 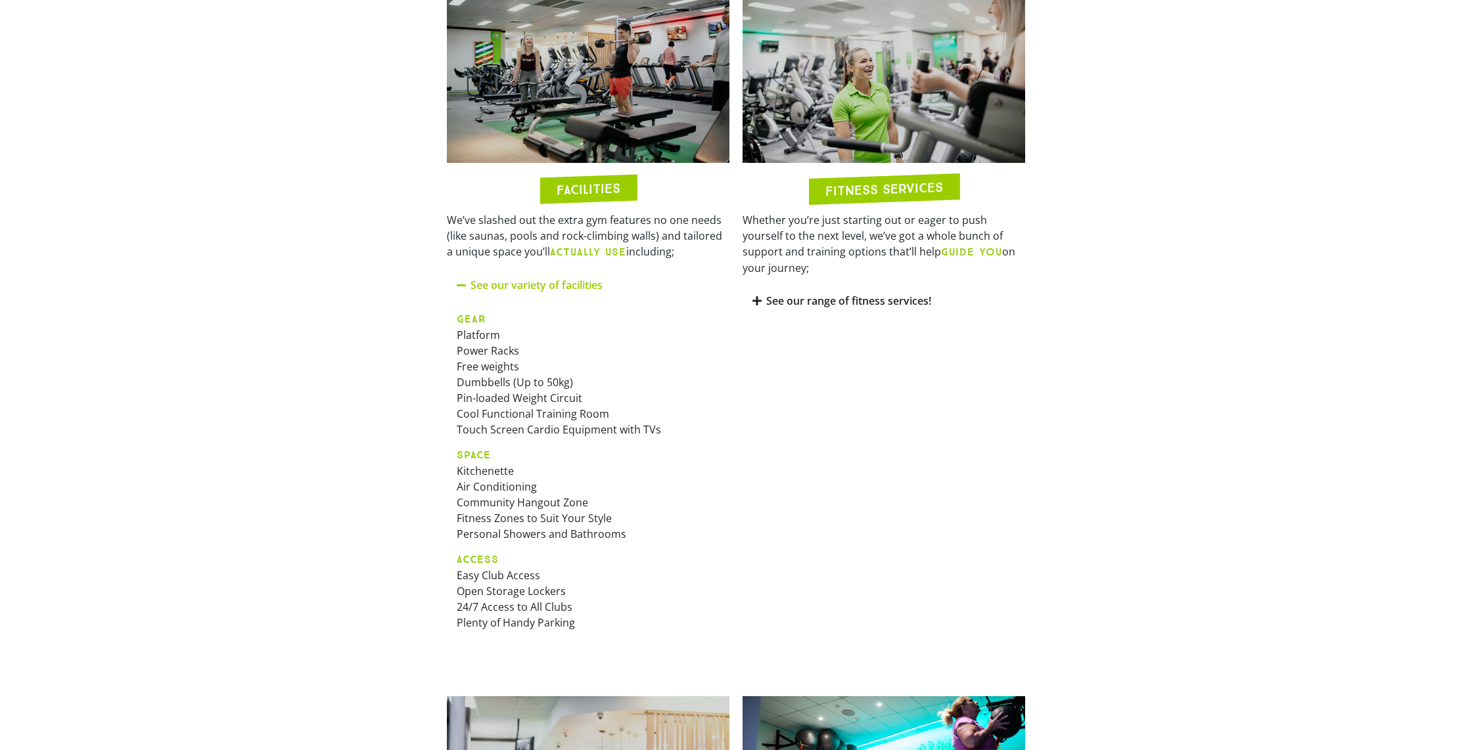 What do you see at coordinates (884, 189) in the screenshot?
I see `h2: FITNESS SERVICES` at bounding box center [884, 189].